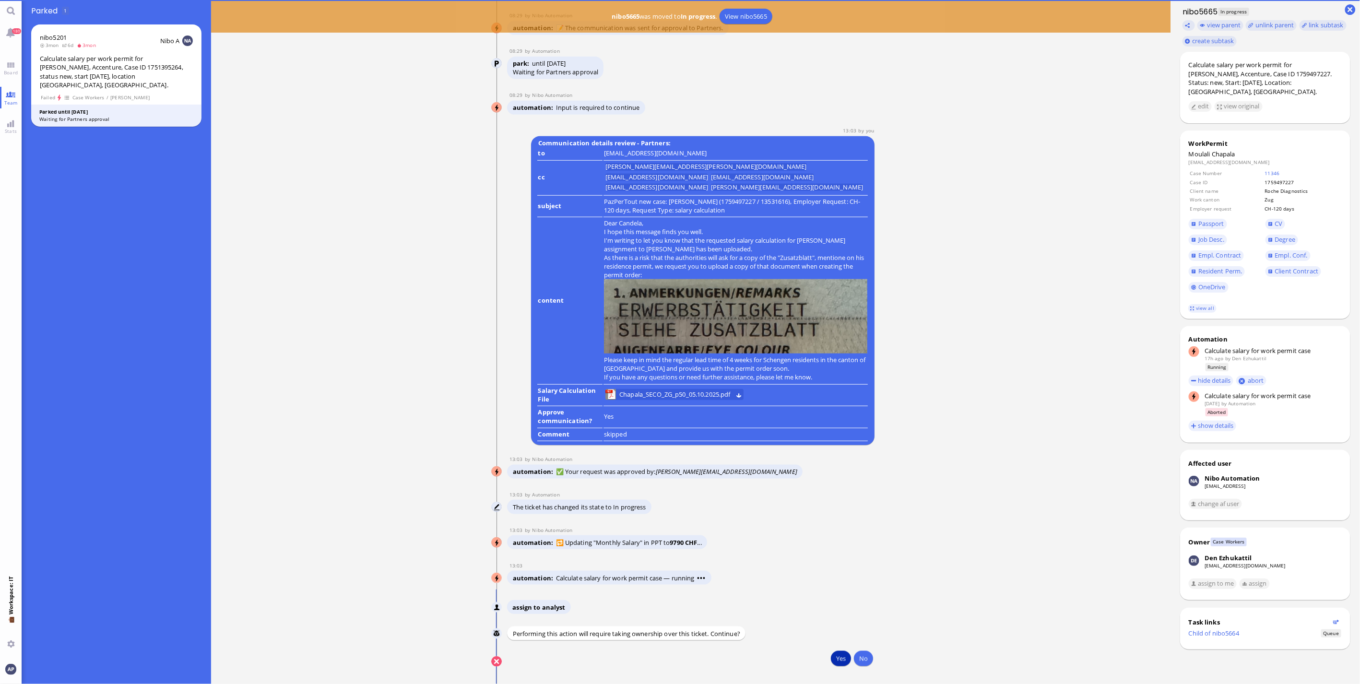 This screenshot has width=1360, height=684. Describe the element at coordinates (16, 31) in the screenshot. I see `span: 180` at that location.